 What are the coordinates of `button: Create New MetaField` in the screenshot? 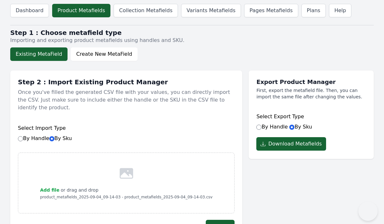 It's located at (104, 54).